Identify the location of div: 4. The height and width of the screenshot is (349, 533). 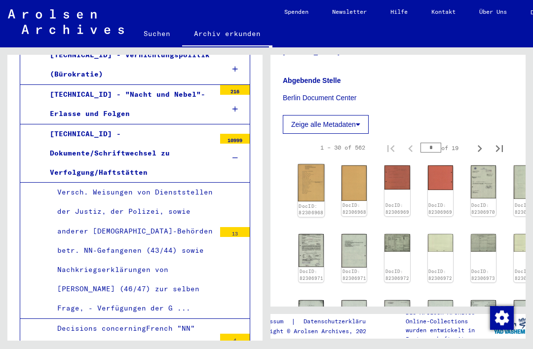
(235, 338).